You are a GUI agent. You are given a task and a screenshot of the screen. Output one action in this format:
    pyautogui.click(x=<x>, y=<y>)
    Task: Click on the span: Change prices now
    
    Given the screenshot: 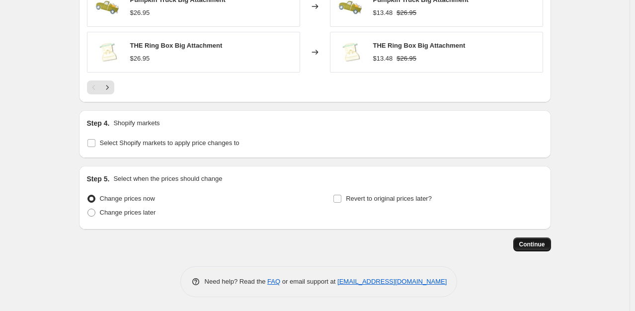 What is the action you would take?
    pyautogui.click(x=127, y=198)
    